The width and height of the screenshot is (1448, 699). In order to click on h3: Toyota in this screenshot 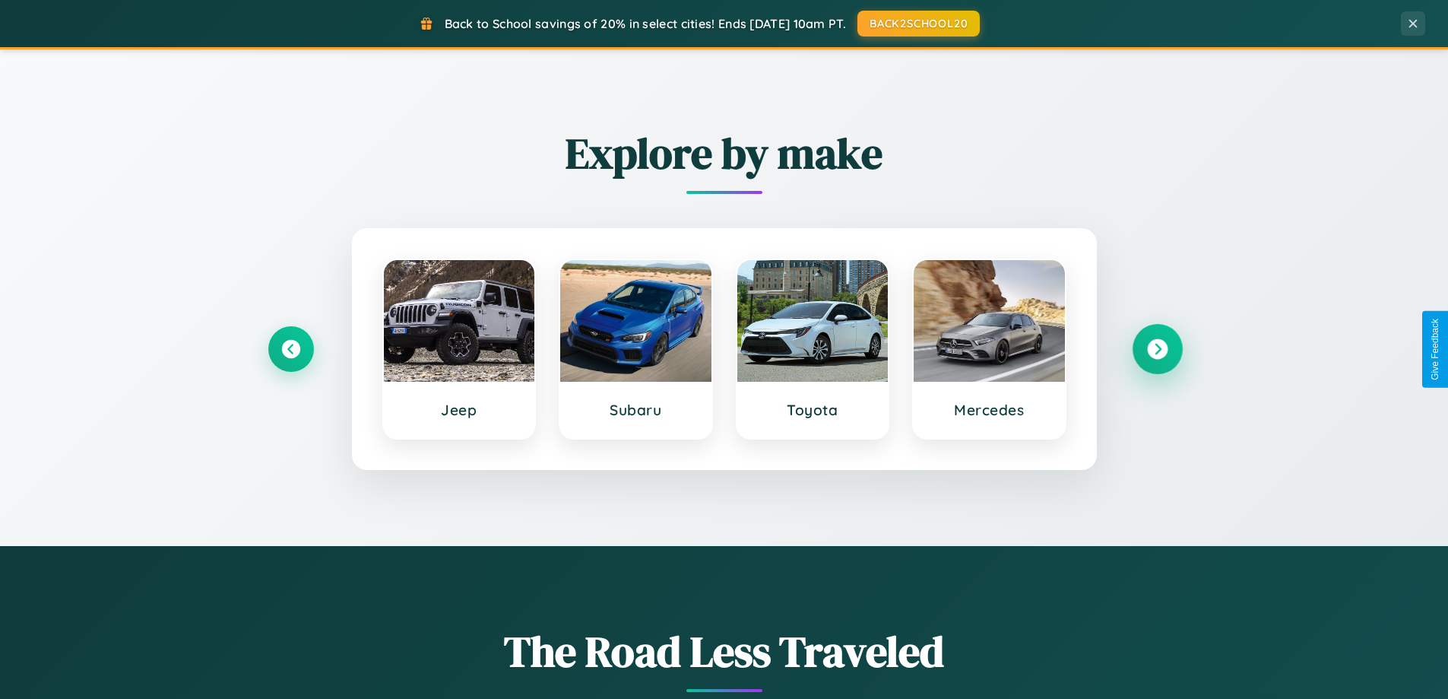, I will do `click(813, 410)`.